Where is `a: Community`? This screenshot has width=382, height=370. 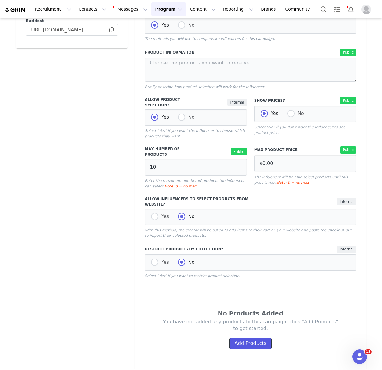 a: Community is located at coordinates (299, 9).